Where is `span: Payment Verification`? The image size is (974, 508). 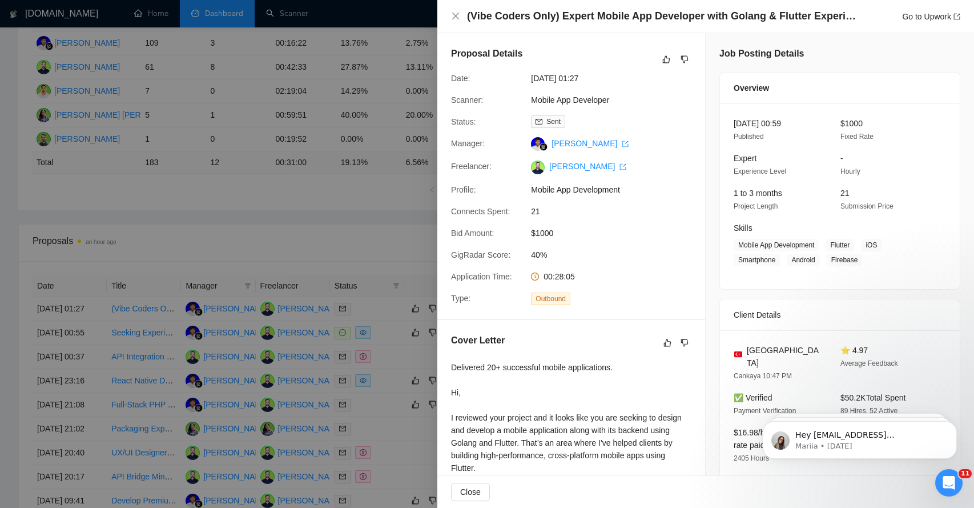
span: Payment Verification is located at coordinates (765, 411).